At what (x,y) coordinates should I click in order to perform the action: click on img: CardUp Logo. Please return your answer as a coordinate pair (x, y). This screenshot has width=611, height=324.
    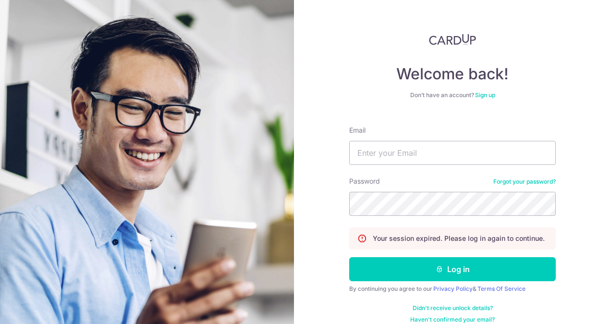
    Looking at the image, I should click on (453, 39).